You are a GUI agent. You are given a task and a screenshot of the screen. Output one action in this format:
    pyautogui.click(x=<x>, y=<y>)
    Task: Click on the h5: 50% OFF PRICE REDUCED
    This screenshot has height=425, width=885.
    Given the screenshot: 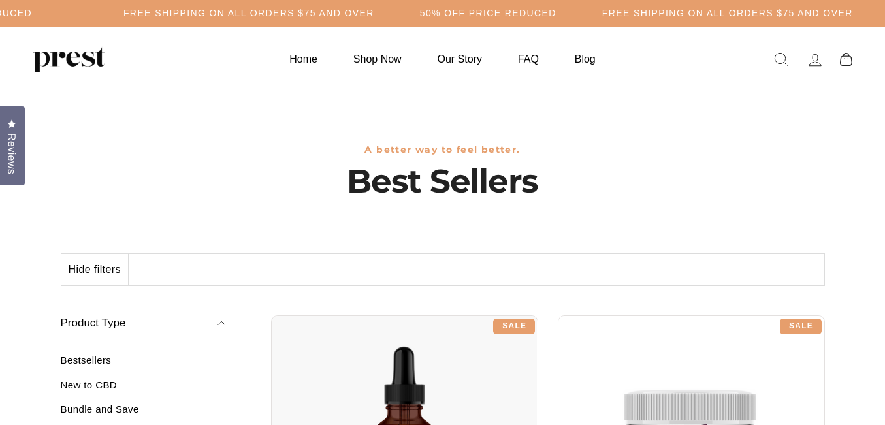 What is the action you would take?
    pyautogui.click(x=488, y=13)
    